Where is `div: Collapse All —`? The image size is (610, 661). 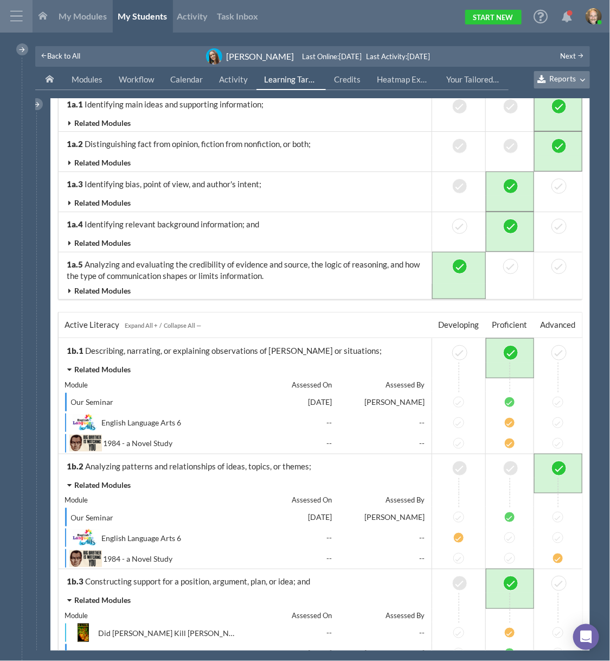 div: Collapse All — is located at coordinates (182, 325).